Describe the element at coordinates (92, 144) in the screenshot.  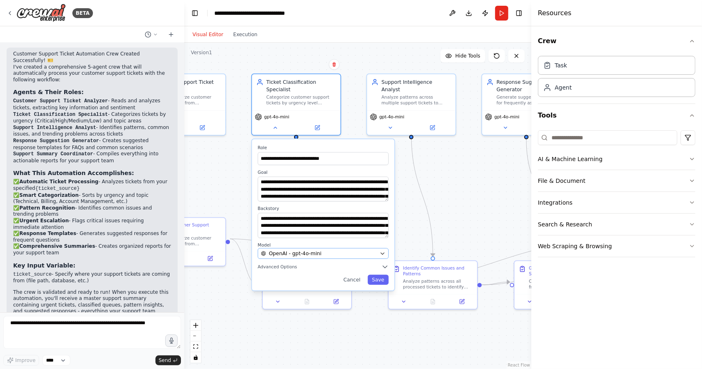
I see `li: - Creates suggested response templates for FAQs and common scenarios` at that location.